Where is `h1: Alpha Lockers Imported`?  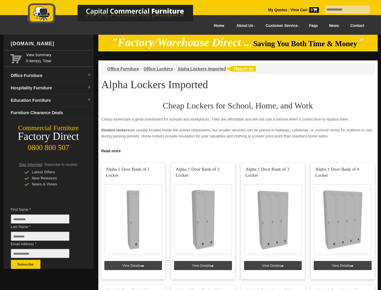 h1: Alpha Lockers Imported is located at coordinates (238, 85).